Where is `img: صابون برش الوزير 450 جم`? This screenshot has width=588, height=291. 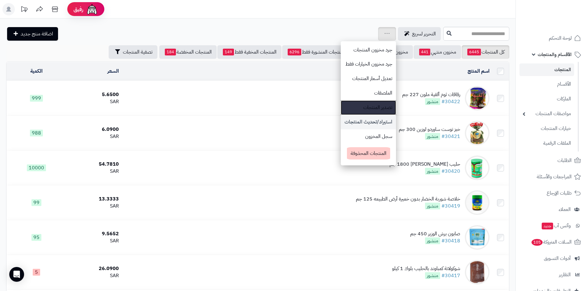
img: صابون برش الوزير 450 جم is located at coordinates (477, 238).